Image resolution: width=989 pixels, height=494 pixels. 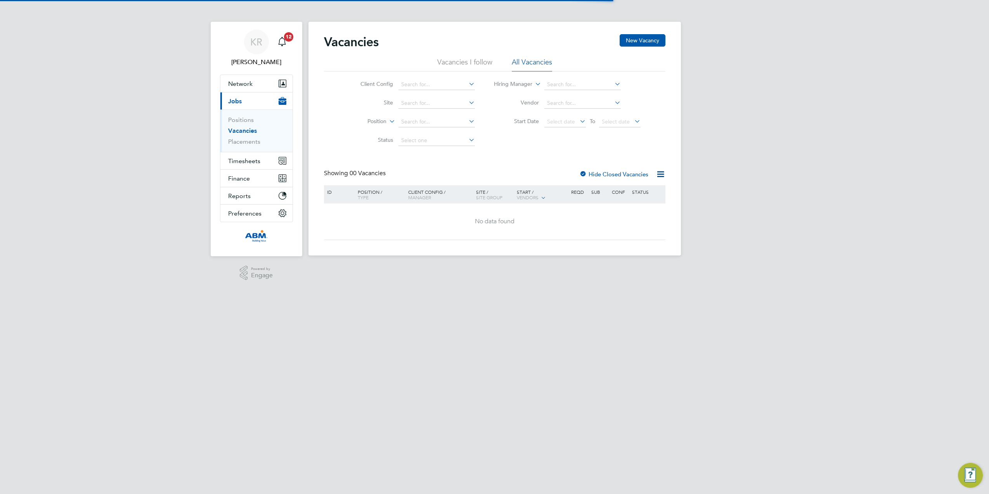 I want to click on a: Positions, so click(x=241, y=120).